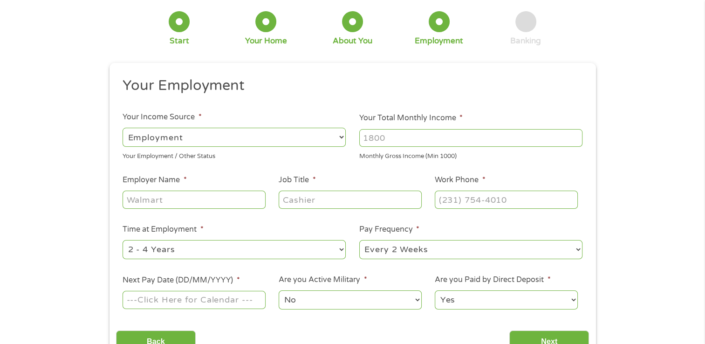  Describe the element at coordinates (349, 86) in the screenshot. I see `h2: Your Employment` at that location.